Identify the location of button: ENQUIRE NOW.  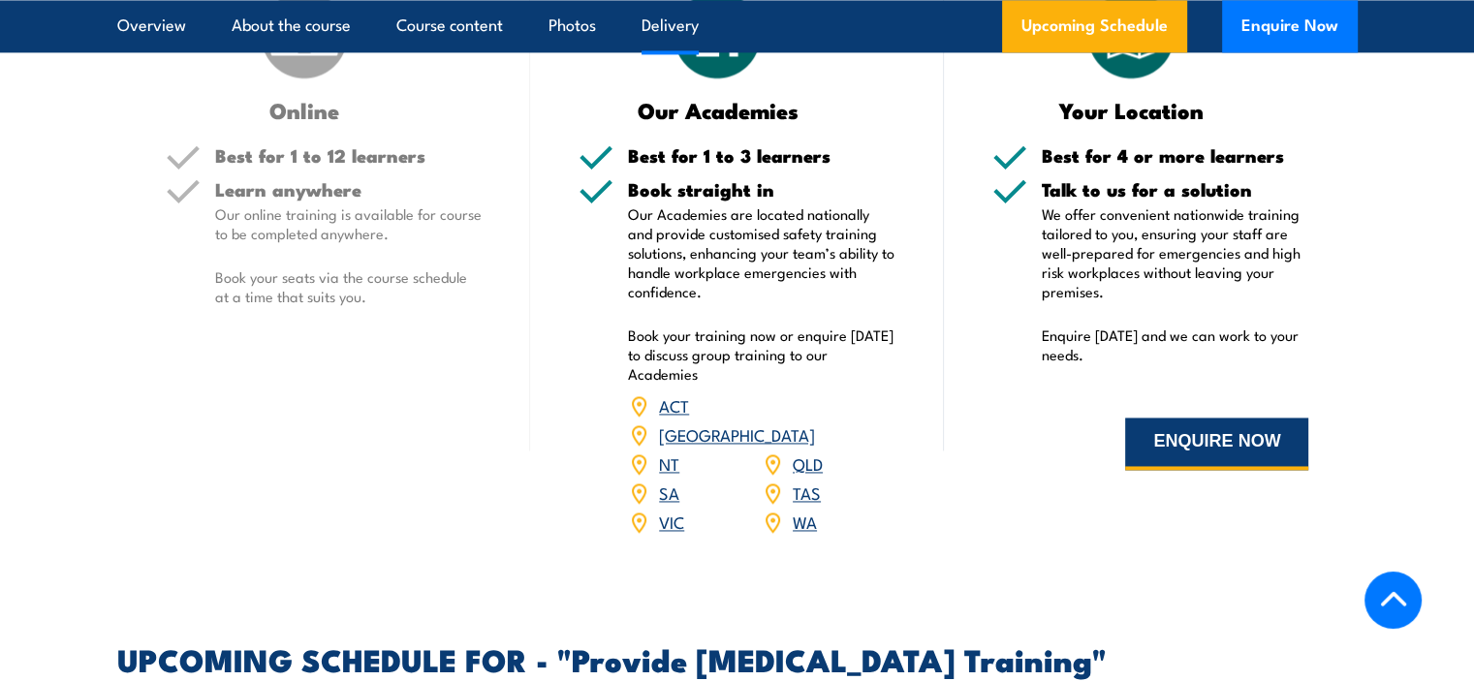
(1216, 444).